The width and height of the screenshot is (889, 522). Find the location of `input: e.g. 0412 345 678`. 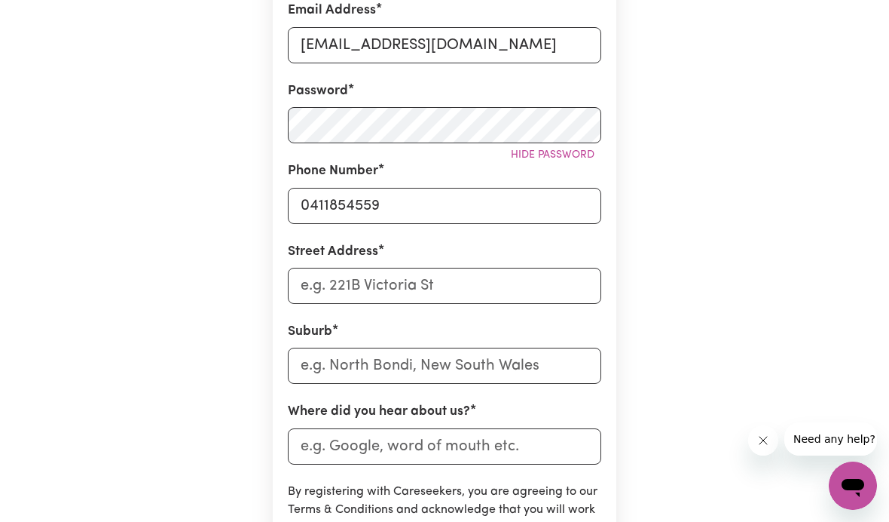

input: e.g. 0412 345 678 is located at coordinates (445, 206).